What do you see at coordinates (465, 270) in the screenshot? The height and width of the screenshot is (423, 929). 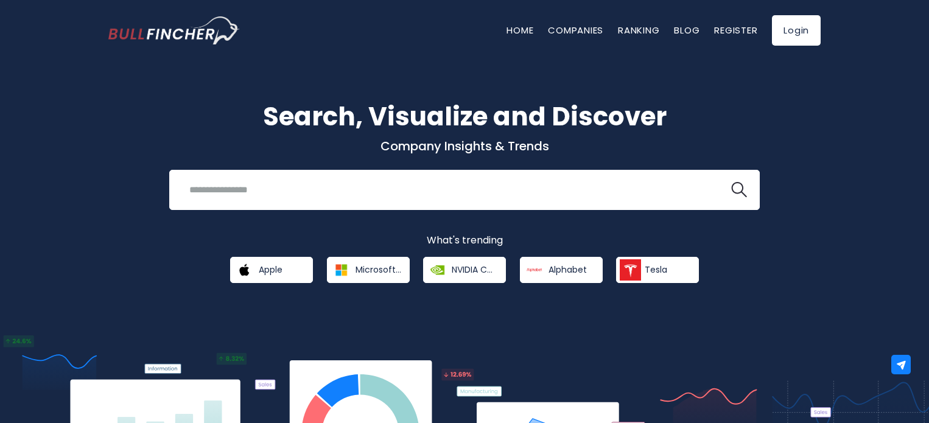 I see `a: NVIDIA Corporation` at bounding box center [465, 270].